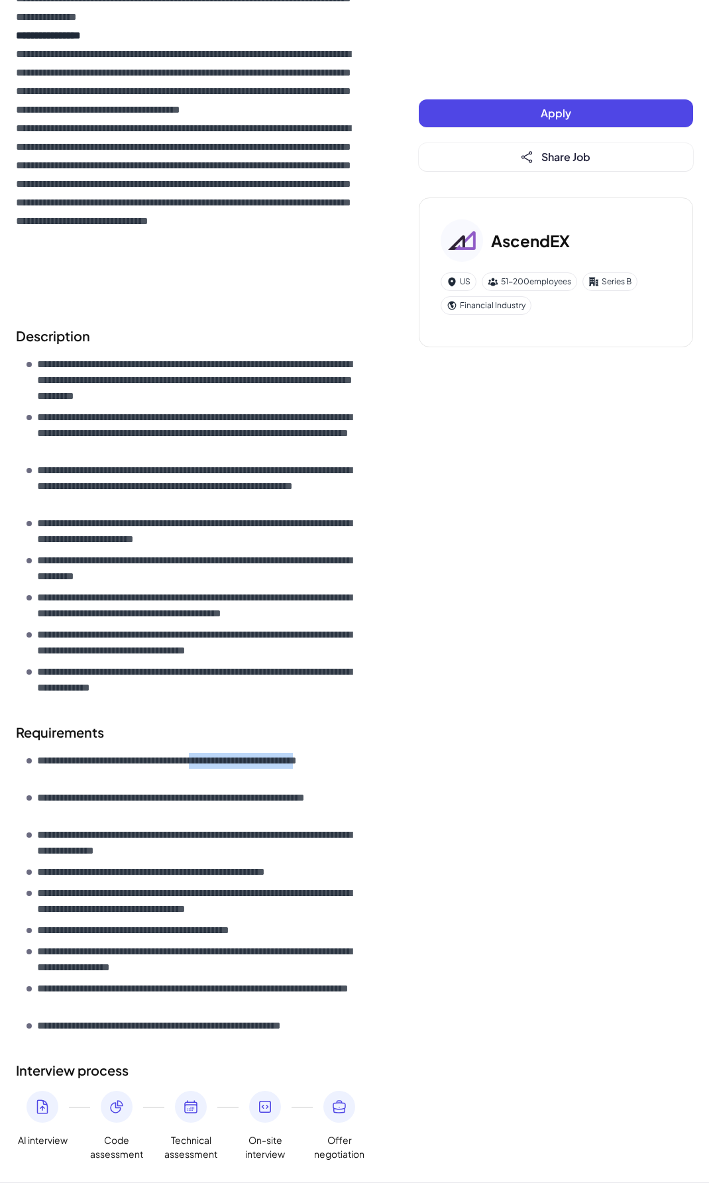  What do you see at coordinates (191, 732) in the screenshot?
I see `h2: Requirements` at bounding box center [191, 732].